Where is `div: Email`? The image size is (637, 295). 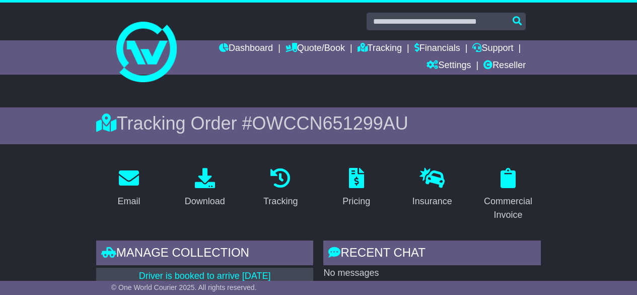 div: Email is located at coordinates (129, 201).